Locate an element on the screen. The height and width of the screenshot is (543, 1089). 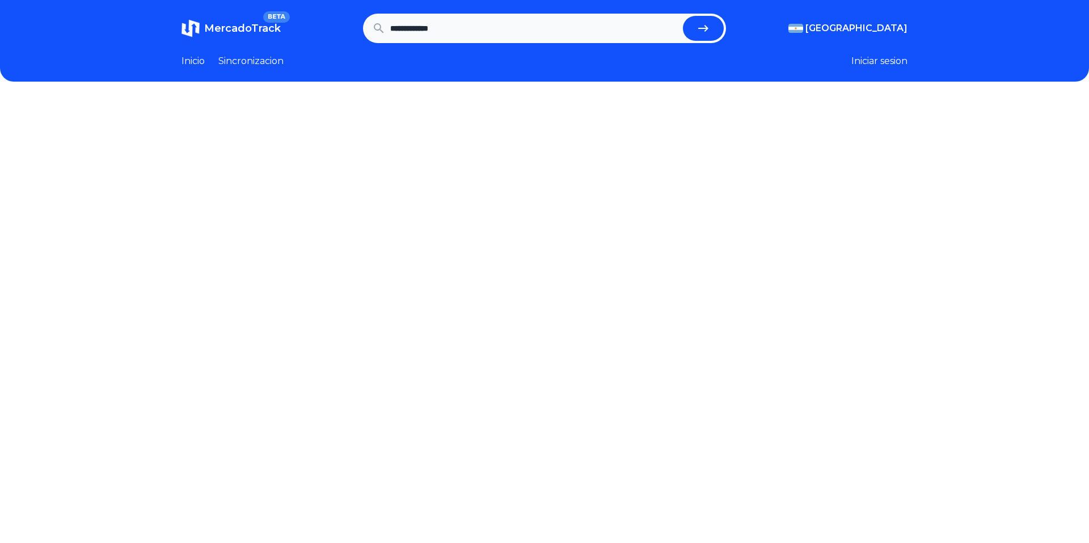
a: Sincronizacion is located at coordinates (251, 61).